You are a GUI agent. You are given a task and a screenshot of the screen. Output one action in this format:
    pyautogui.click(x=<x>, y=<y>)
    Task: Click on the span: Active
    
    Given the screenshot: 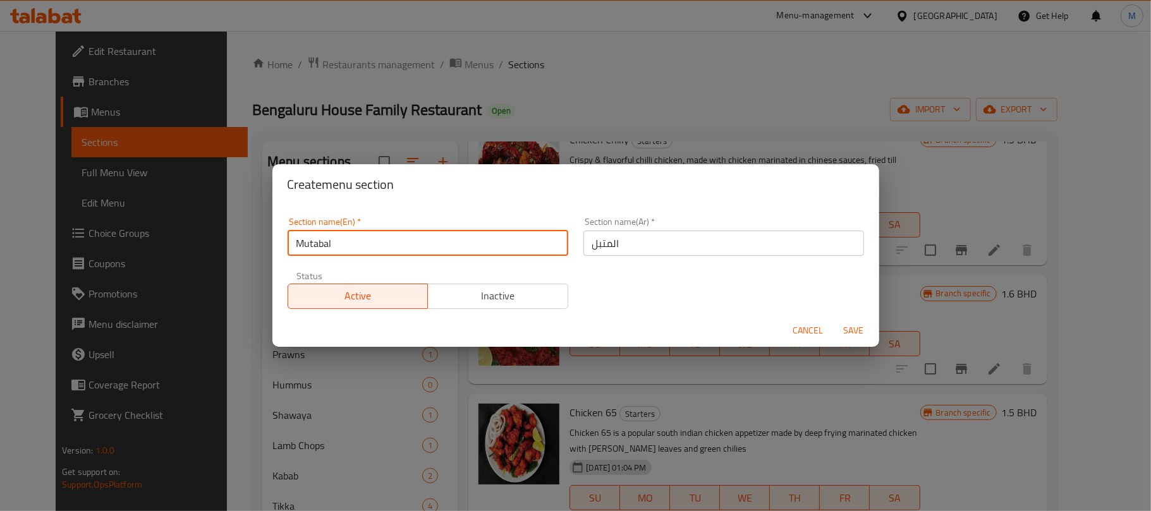 What is the action you would take?
    pyautogui.click(x=358, y=296)
    